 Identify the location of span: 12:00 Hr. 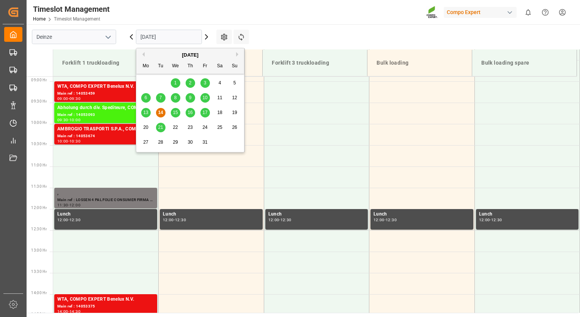
(39, 207).